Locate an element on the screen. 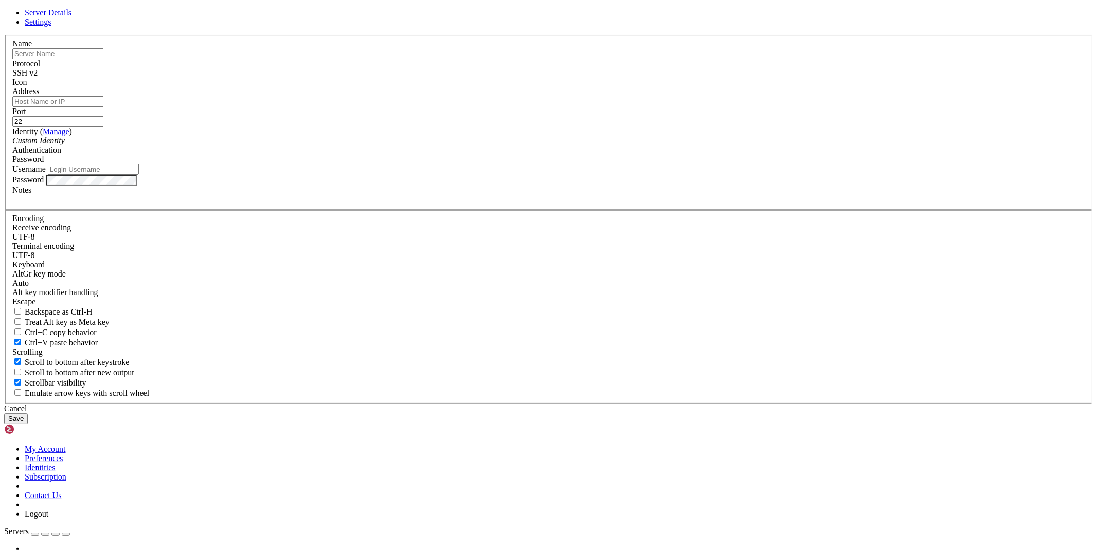 Image resolution: width=1097 pixels, height=550 pixels. label: Username is located at coordinates (29, 169).